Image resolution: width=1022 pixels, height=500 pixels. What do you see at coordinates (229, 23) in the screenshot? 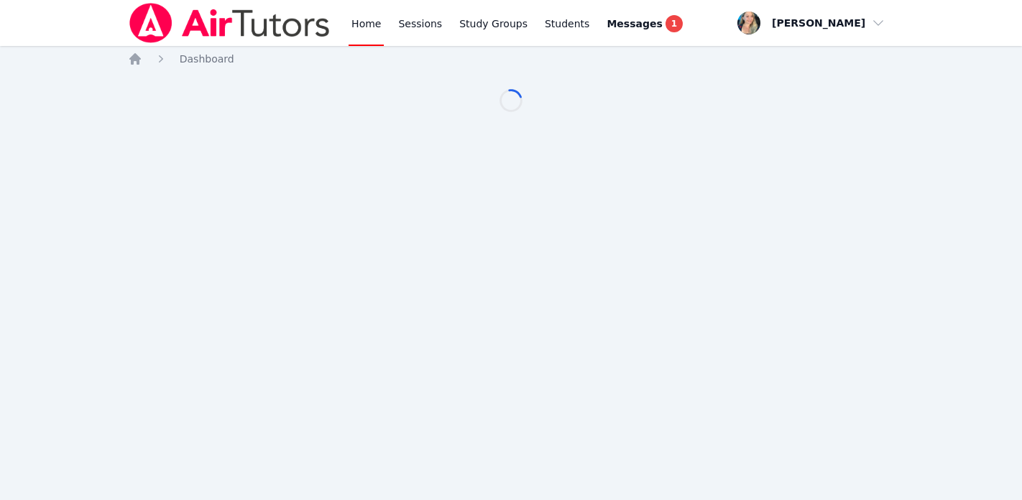
I see `img: Air Tutors` at bounding box center [229, 23].